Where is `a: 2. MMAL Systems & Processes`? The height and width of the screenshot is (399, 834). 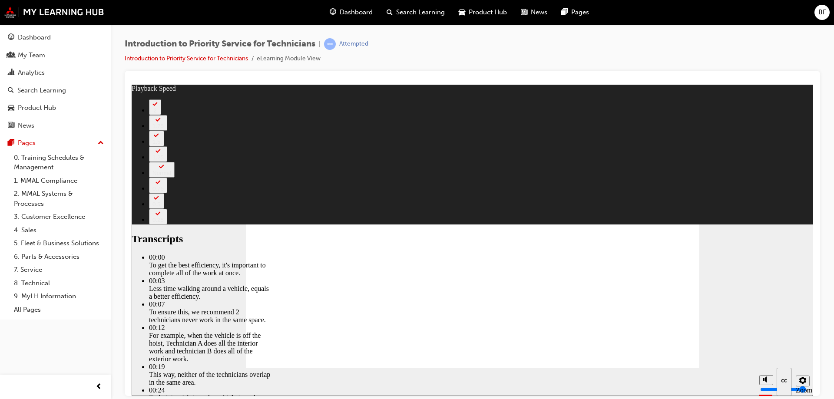
a: 2. MMAL Systems & Processes is located at coordinates (59, 199).